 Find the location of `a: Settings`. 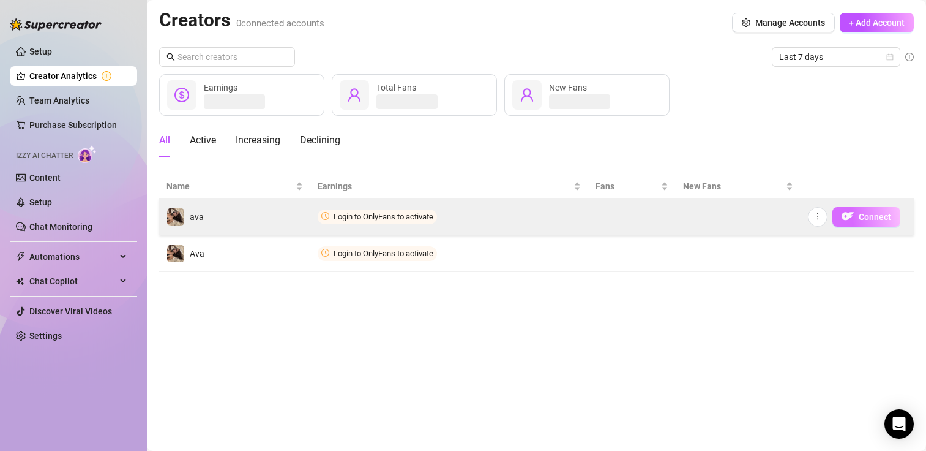

a: Settings is located at coordinates (45, 336).